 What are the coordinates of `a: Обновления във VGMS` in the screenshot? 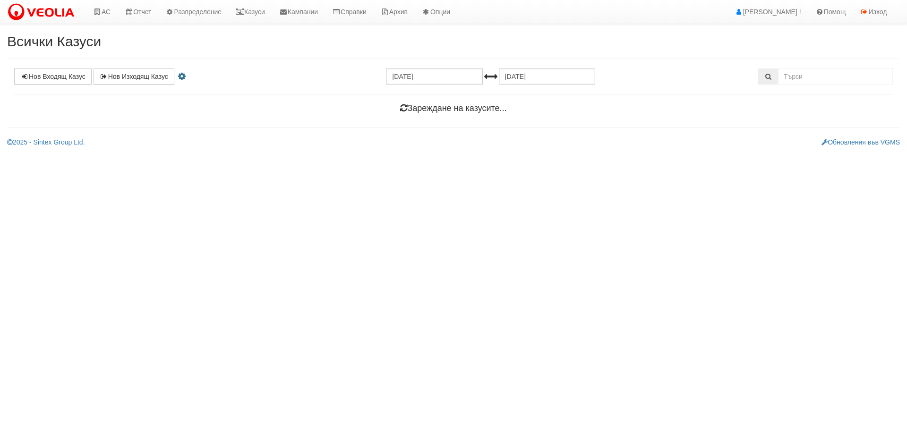 It's located at (860, 142).